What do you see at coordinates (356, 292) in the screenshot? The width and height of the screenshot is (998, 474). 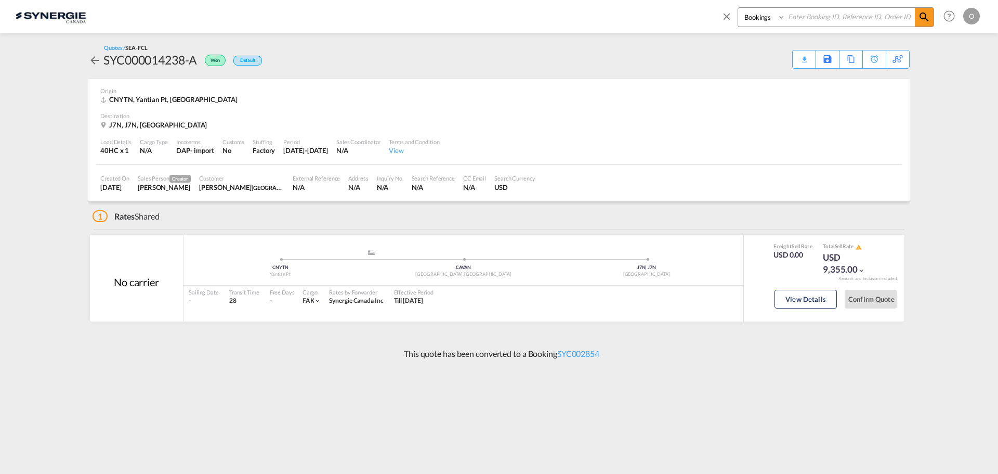 I see `div: Rates by Forwarder` at bounding box center [356, 292].